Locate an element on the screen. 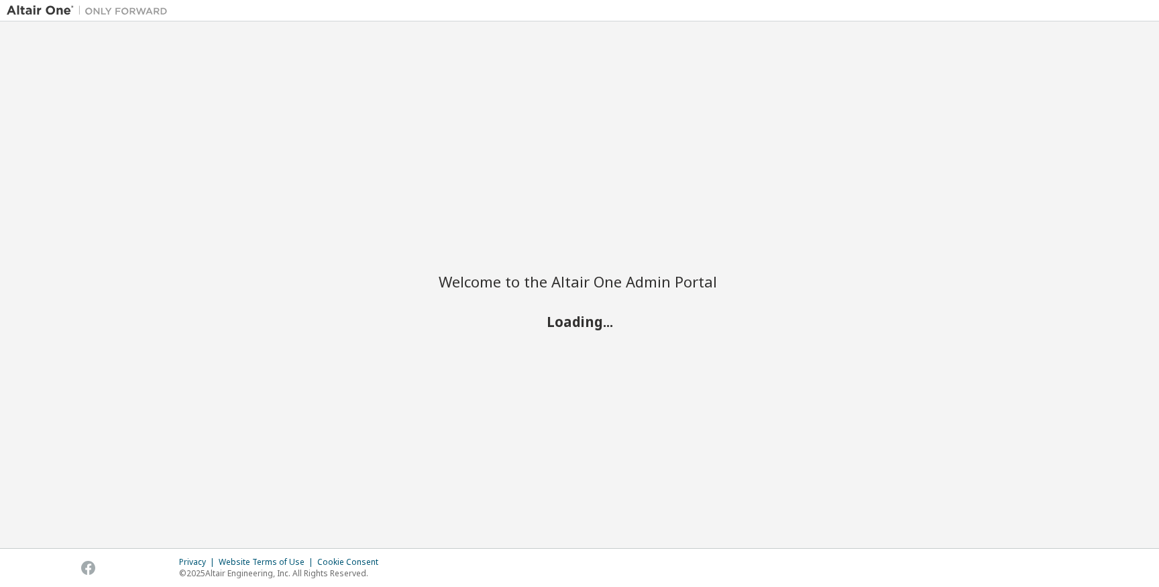 This screenshot has width=1159, height=587. div: Cookie Consent is located at coordinates (351, 563).